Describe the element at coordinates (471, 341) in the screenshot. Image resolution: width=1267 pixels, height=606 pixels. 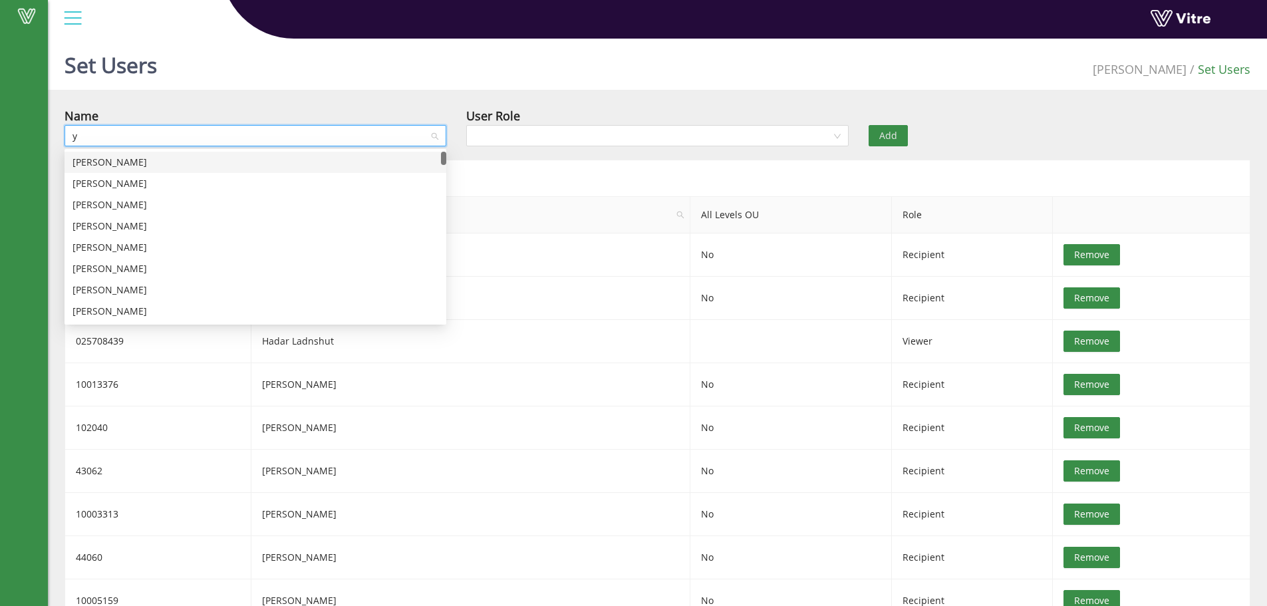
I see `td: Hadar Ladnshut` at that location.